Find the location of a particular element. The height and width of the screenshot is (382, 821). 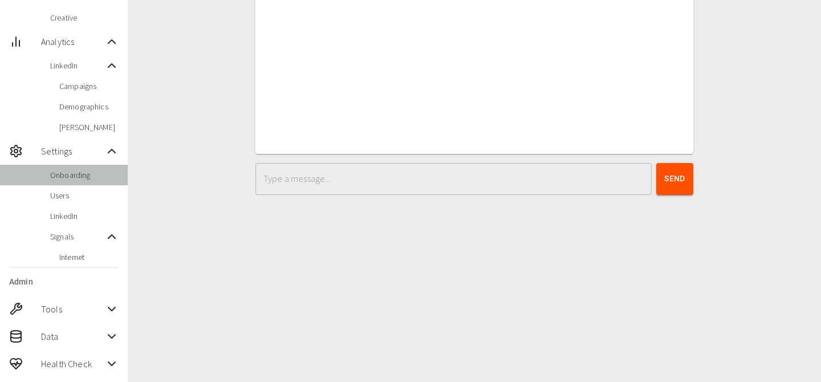

span: Onboarding is located at coordinates (84, 175).